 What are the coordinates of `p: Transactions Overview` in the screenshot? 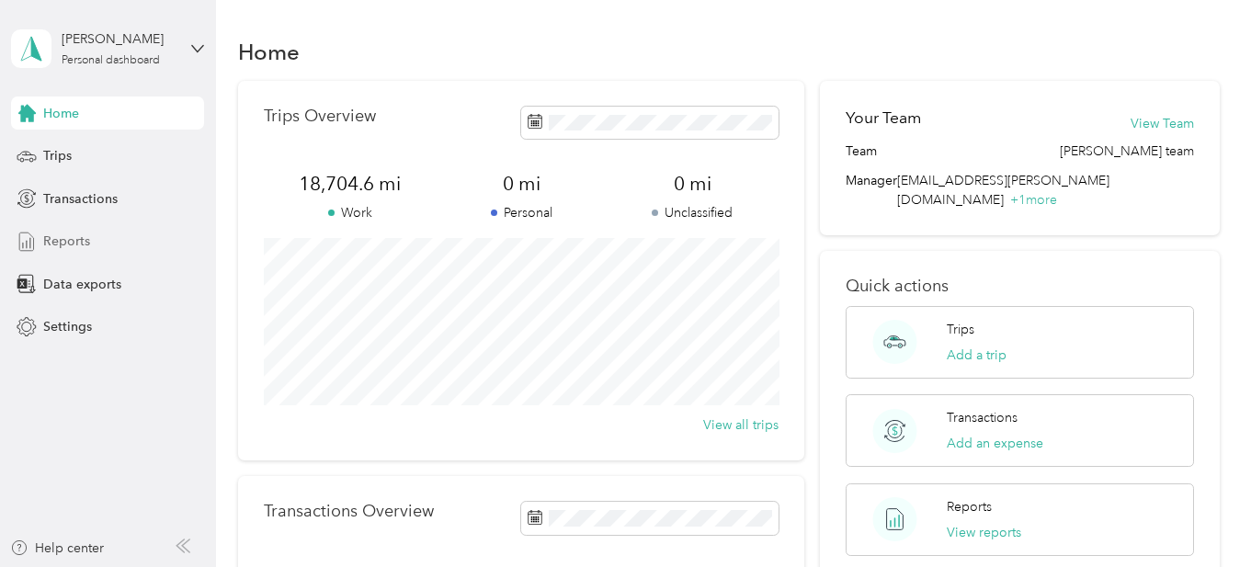 It's located at (348, 511).